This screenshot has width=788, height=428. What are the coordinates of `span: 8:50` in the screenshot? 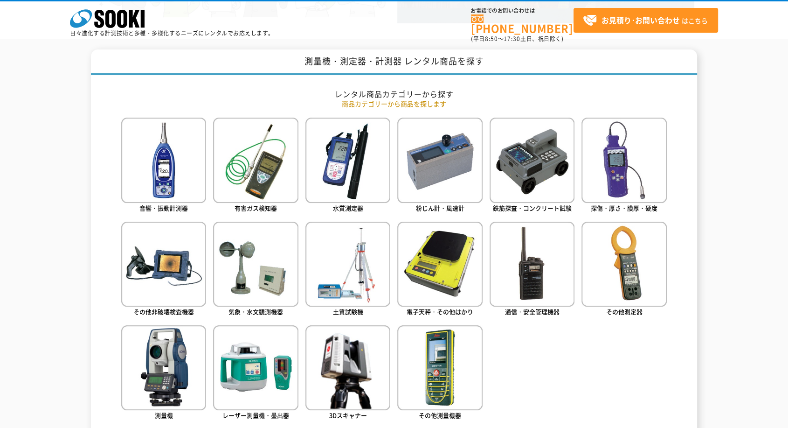 It's located at (491, 39).